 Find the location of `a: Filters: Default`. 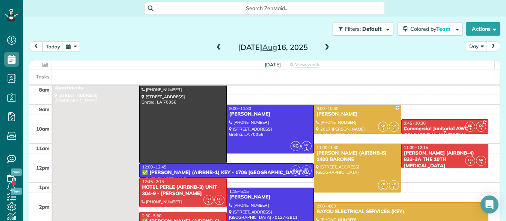

a: Filters: Default is located at coordinates (361, 29).